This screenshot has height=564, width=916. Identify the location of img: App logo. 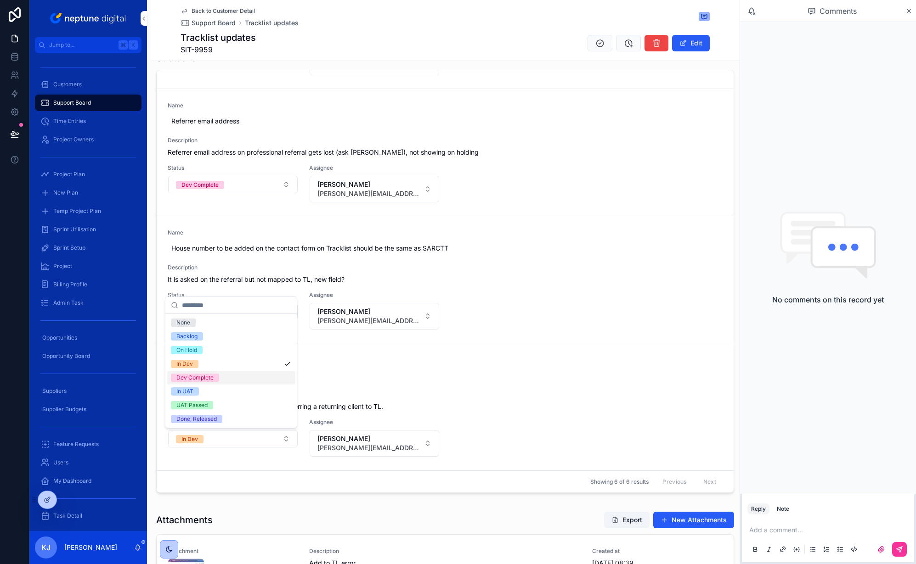
(88, 18).